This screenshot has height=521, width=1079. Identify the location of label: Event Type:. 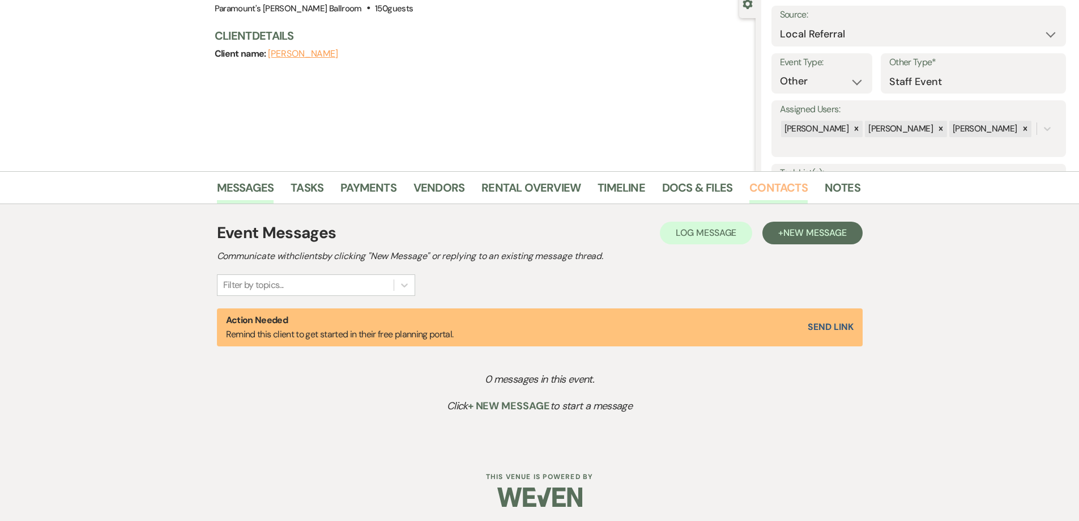
(822, 62).